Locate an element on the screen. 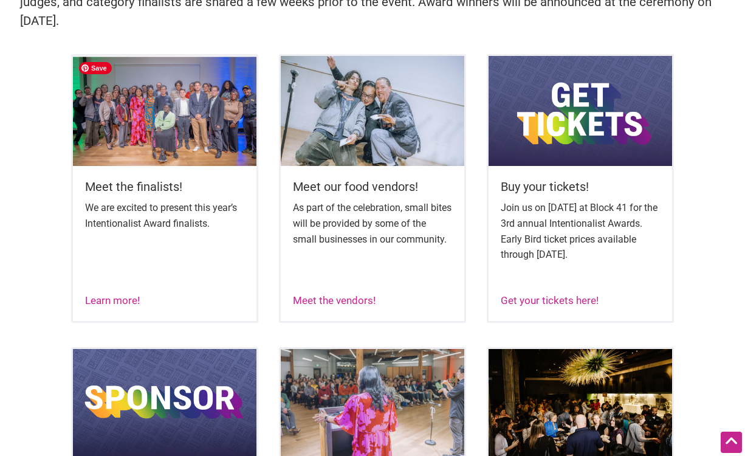 Image resolution: width=745 pixels, height=456 pixels. h5: Meet our food vendors! is located at coordinates (373, 187).